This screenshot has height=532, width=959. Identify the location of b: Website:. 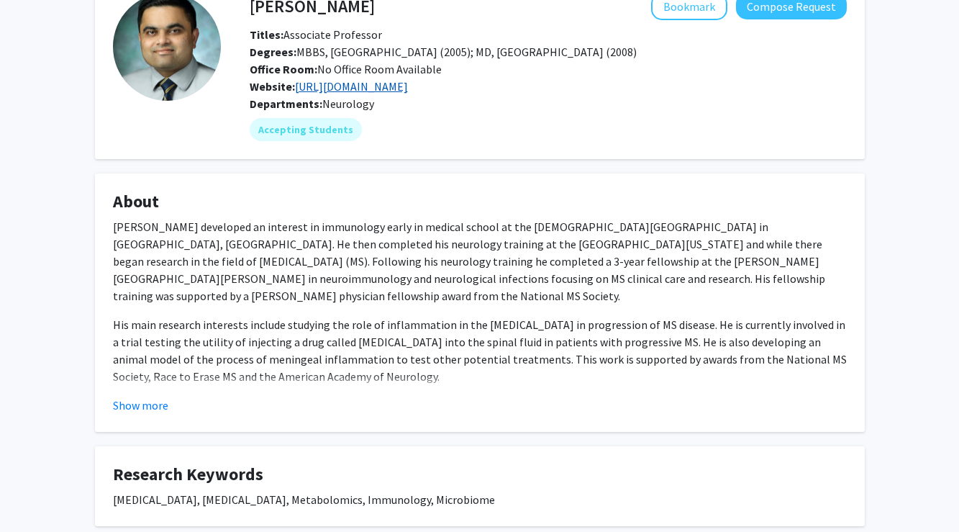
(272, 86).